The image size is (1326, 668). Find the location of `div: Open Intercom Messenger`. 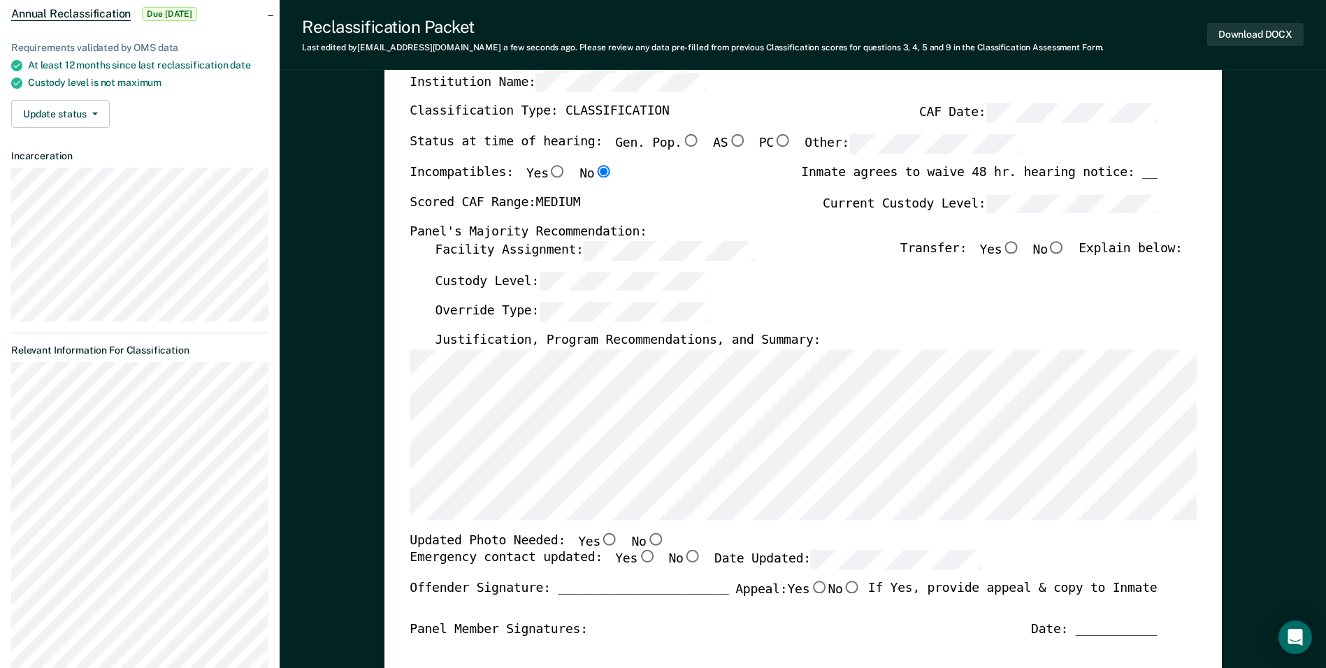

div: Open Intercom Messenger is located at coordinates (1296, 638).